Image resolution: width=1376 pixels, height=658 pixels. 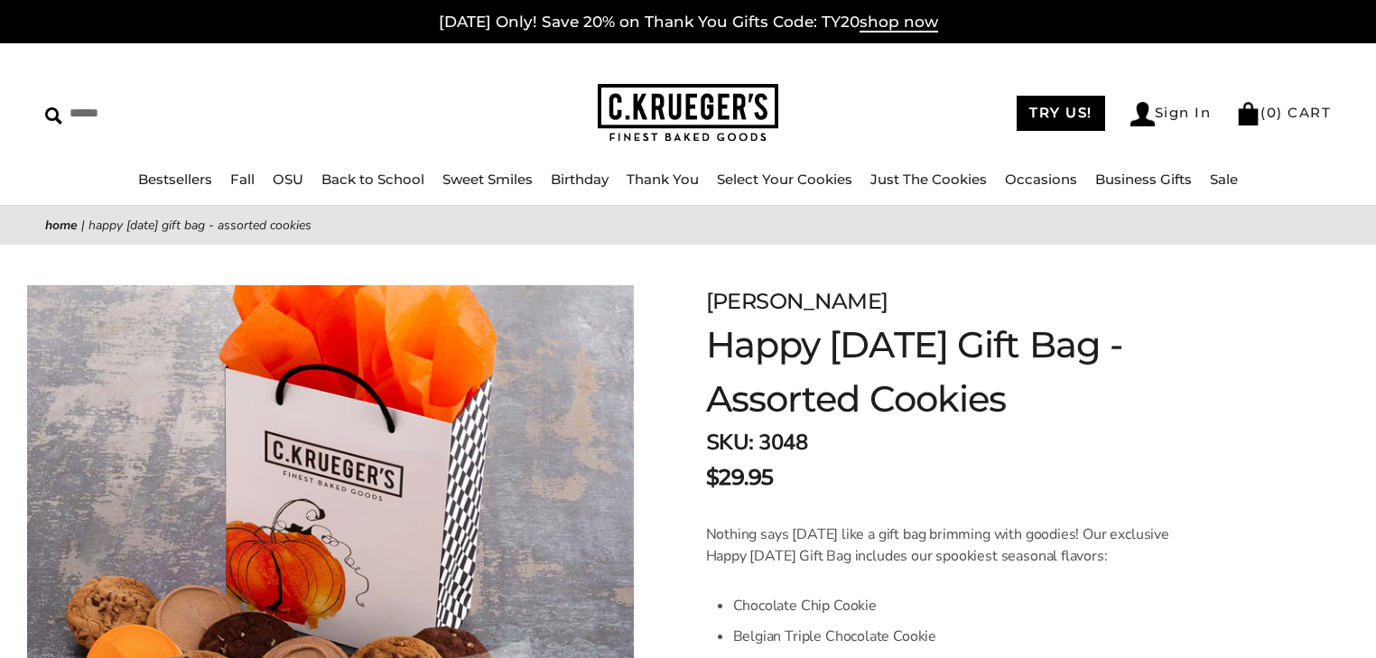 What do you see at coordinates (288, 179) in the screenshot?
I see `a: OSU` at bounding box center [288, 179].